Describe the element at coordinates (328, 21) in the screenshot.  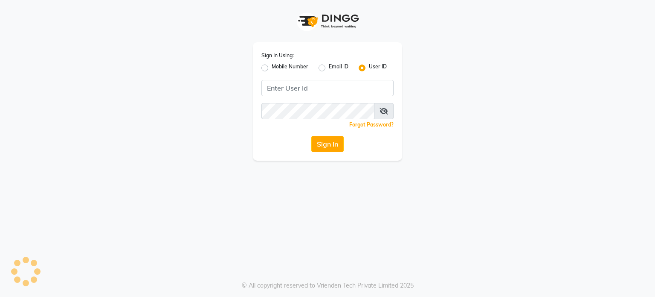
I see `img: logo1.svg` at that location.